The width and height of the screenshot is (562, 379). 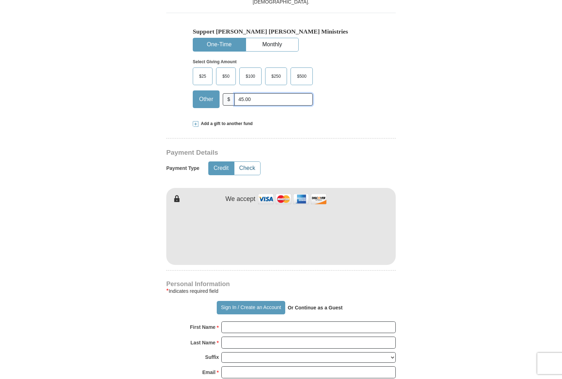 I want to click on strong: Email, so click(x=209, y=372).